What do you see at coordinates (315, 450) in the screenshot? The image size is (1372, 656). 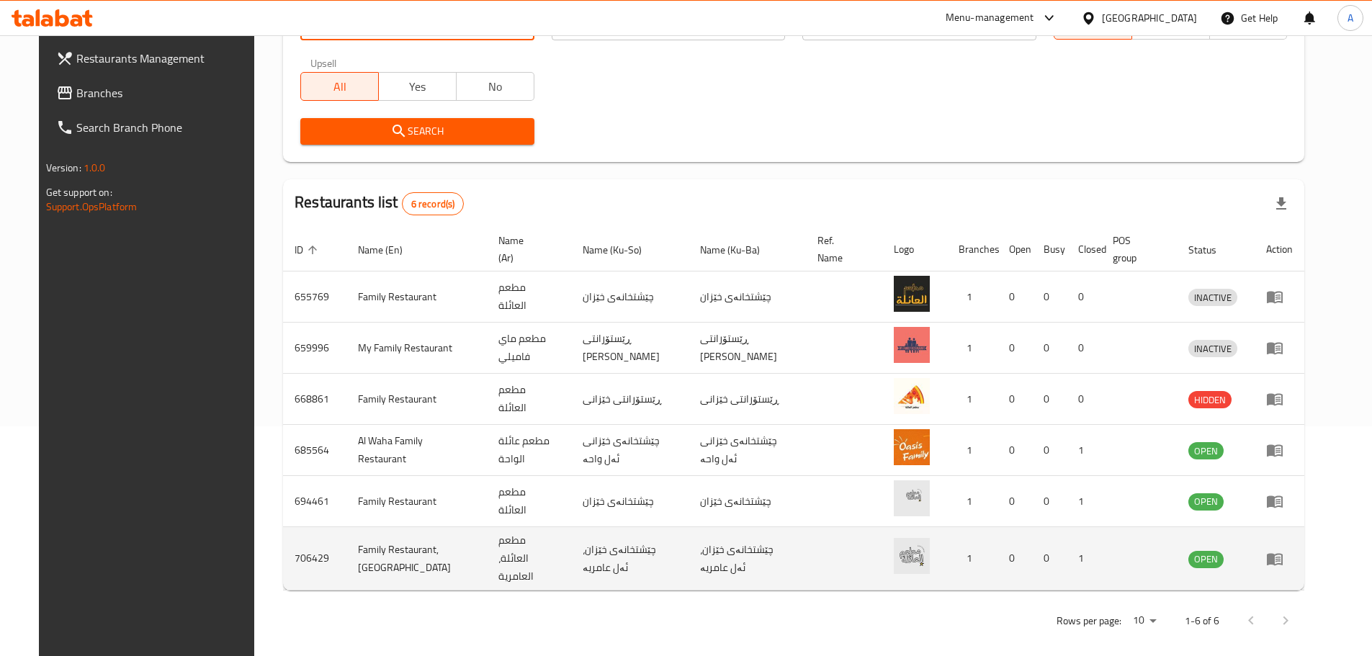 I see `td: 685564` at bounding box center [315, 450].